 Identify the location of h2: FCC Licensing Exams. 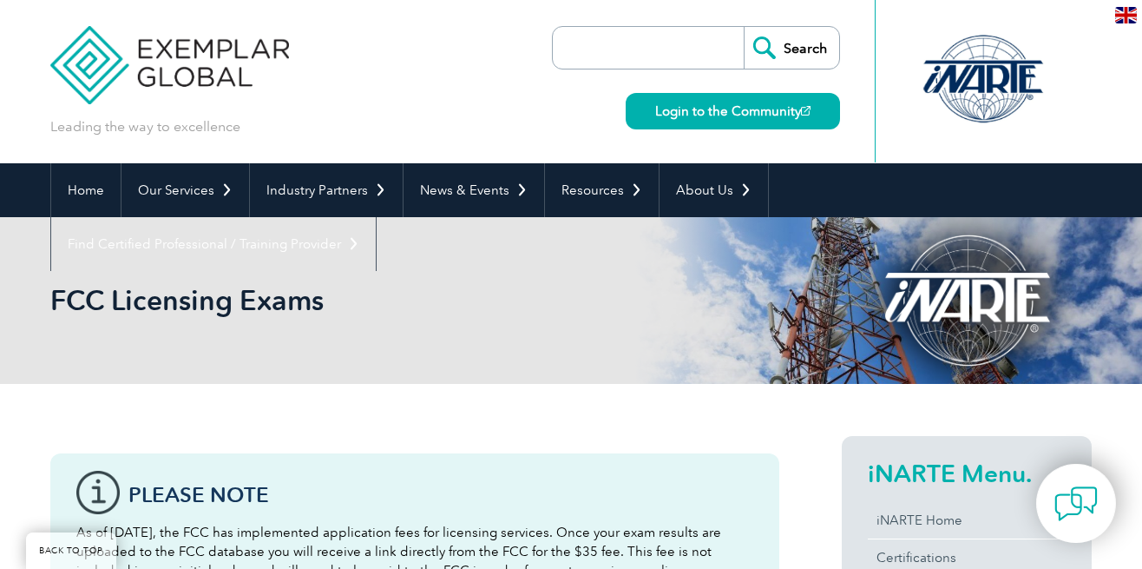
(415, 300).